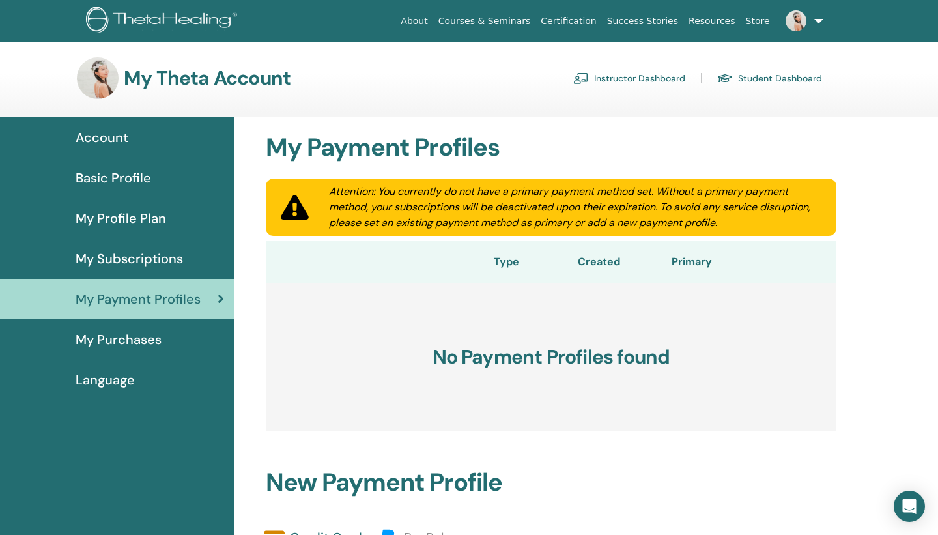 This screenshot has height=535, width=938. I want to click on th: Primary, so click(692, 262).